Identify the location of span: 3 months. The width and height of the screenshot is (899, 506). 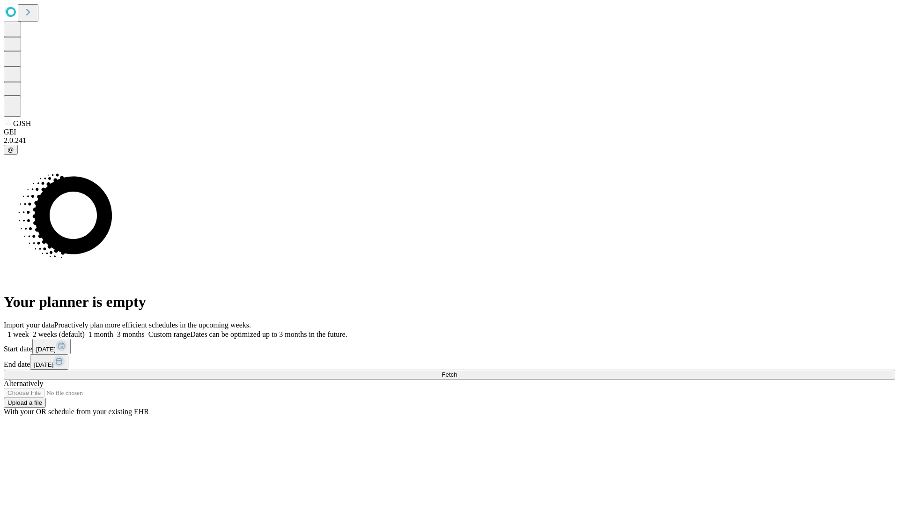
(131, 334).